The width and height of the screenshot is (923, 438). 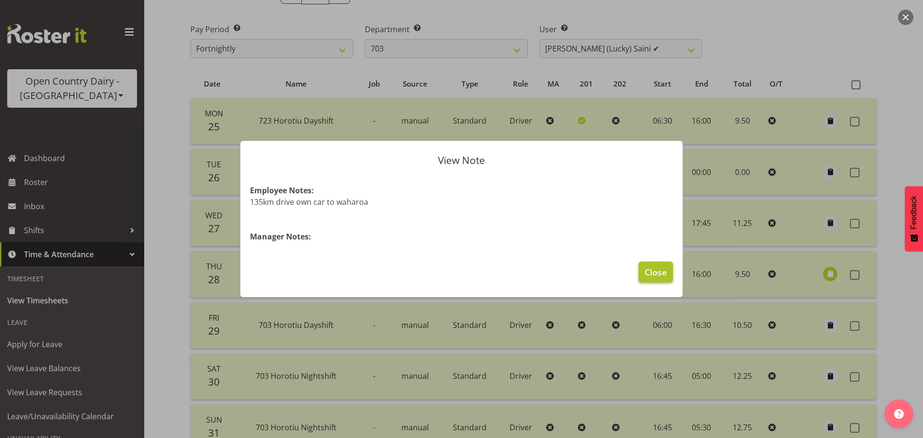 What do you see at coordinates (655, 272) in the screenshot?
I see `button: Close` at bounding box center [655, 272].